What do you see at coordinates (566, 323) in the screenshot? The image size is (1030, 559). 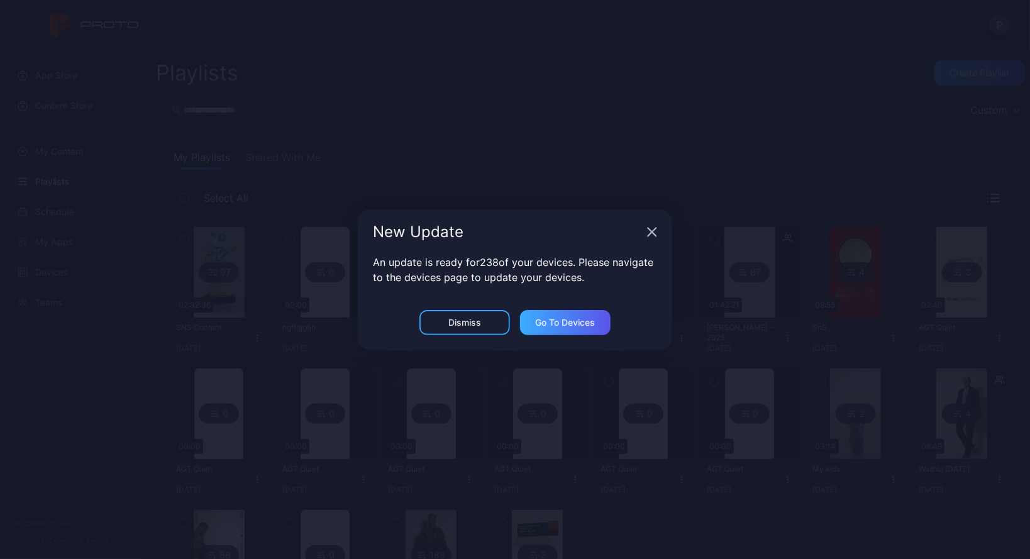 I see `button: Go to devices` at bounding box center [566, 323].